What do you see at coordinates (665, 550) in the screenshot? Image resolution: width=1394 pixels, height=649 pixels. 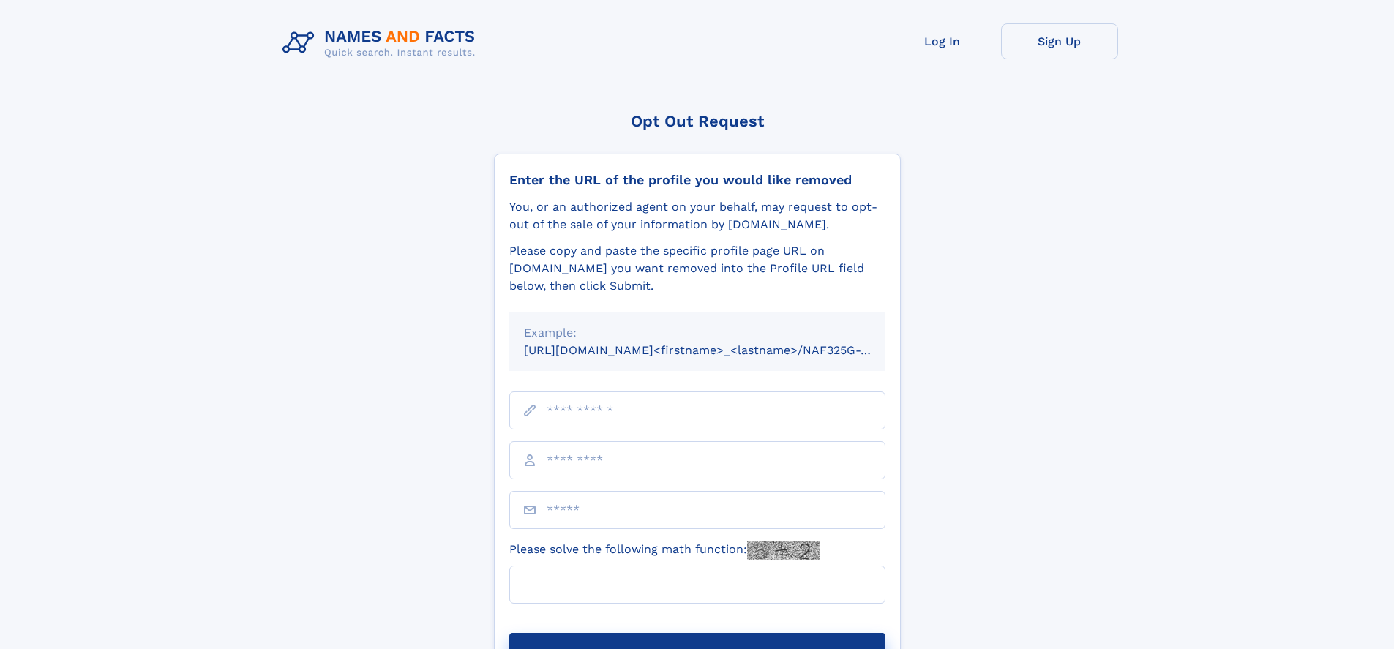 I see `label: Please solve the following math function:` at bounding box center [665, 550].